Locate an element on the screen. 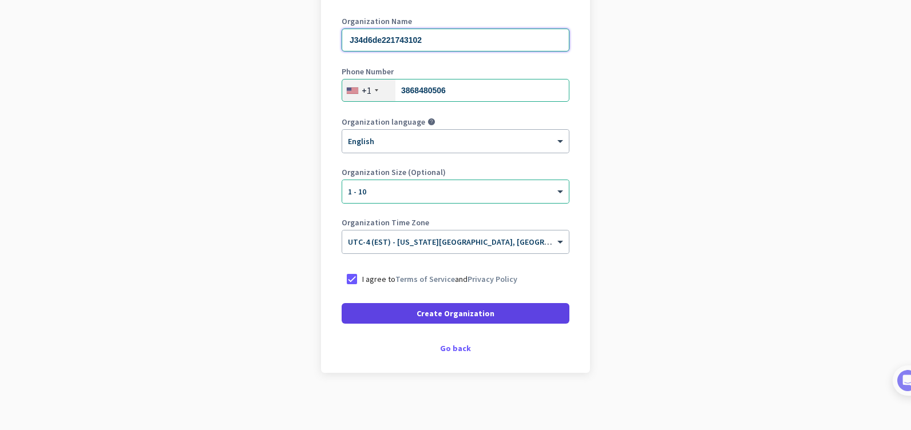 The height and width of the screenshot is (430, 911). label: Organization language is located at coordinates (383, 122).